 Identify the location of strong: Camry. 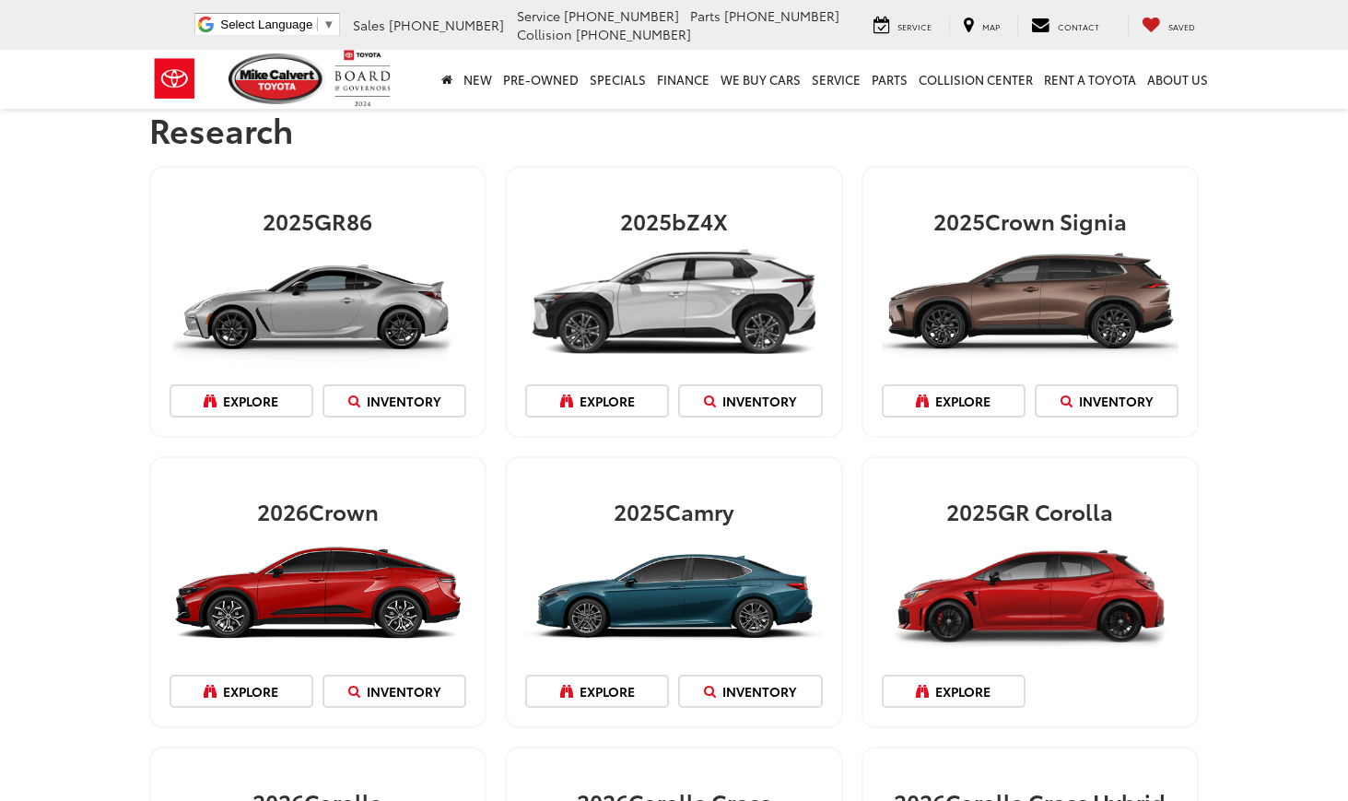
(699, 511).